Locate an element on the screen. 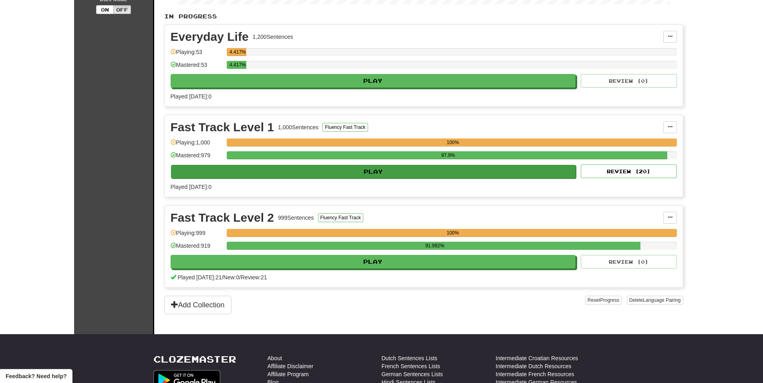 The width and height of the screenshot is (763, 383). div: 97.9% is located at coordinates (448, 155).